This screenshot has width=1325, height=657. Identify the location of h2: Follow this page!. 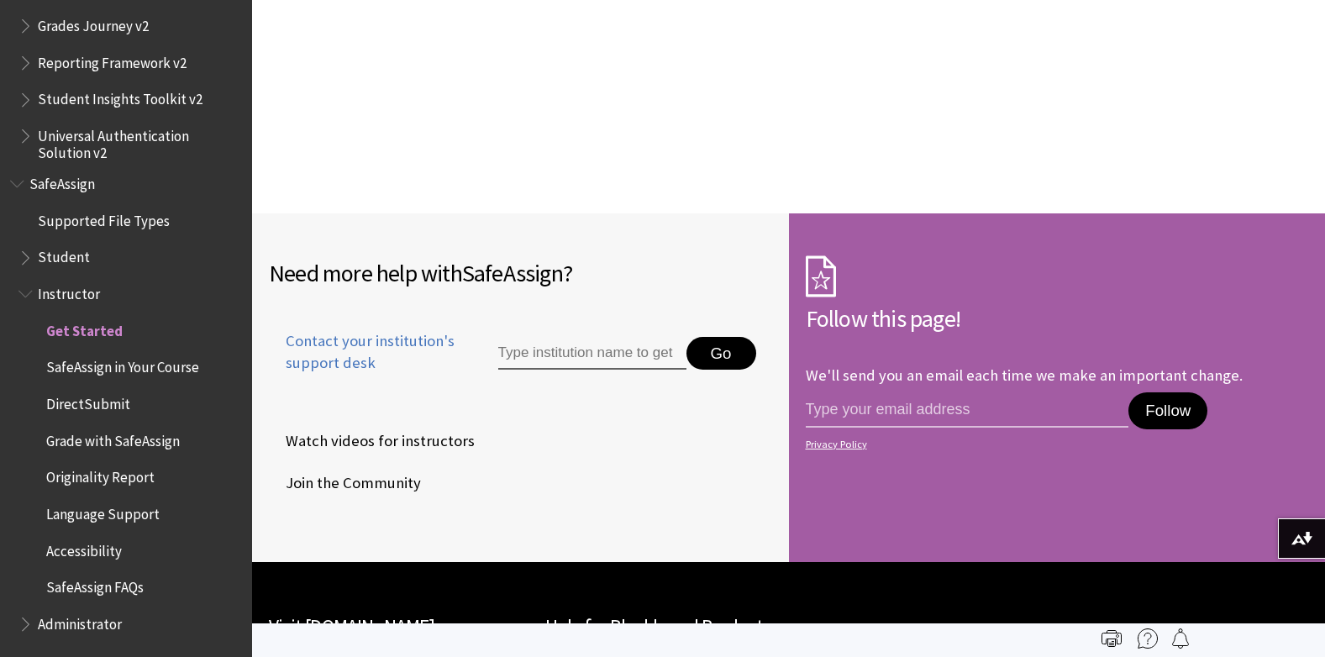
(1057, 318).